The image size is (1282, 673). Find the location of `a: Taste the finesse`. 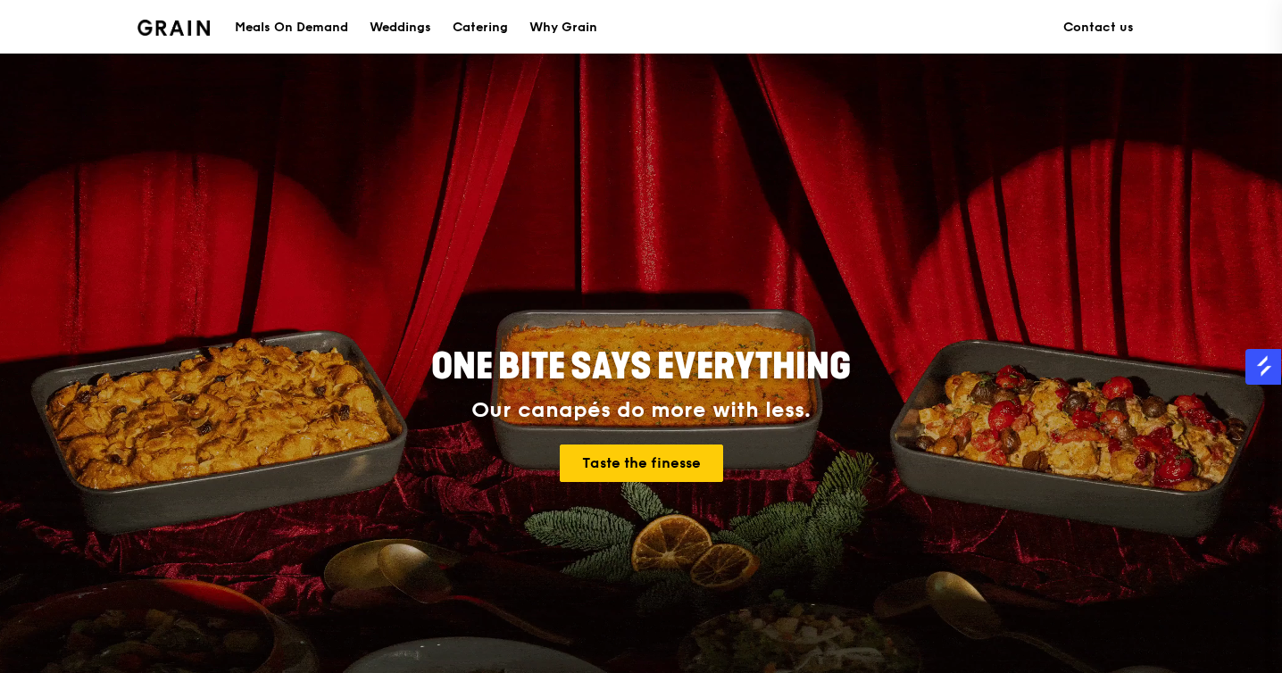

a: Taste the finesse is located at coordinates (641, 463).